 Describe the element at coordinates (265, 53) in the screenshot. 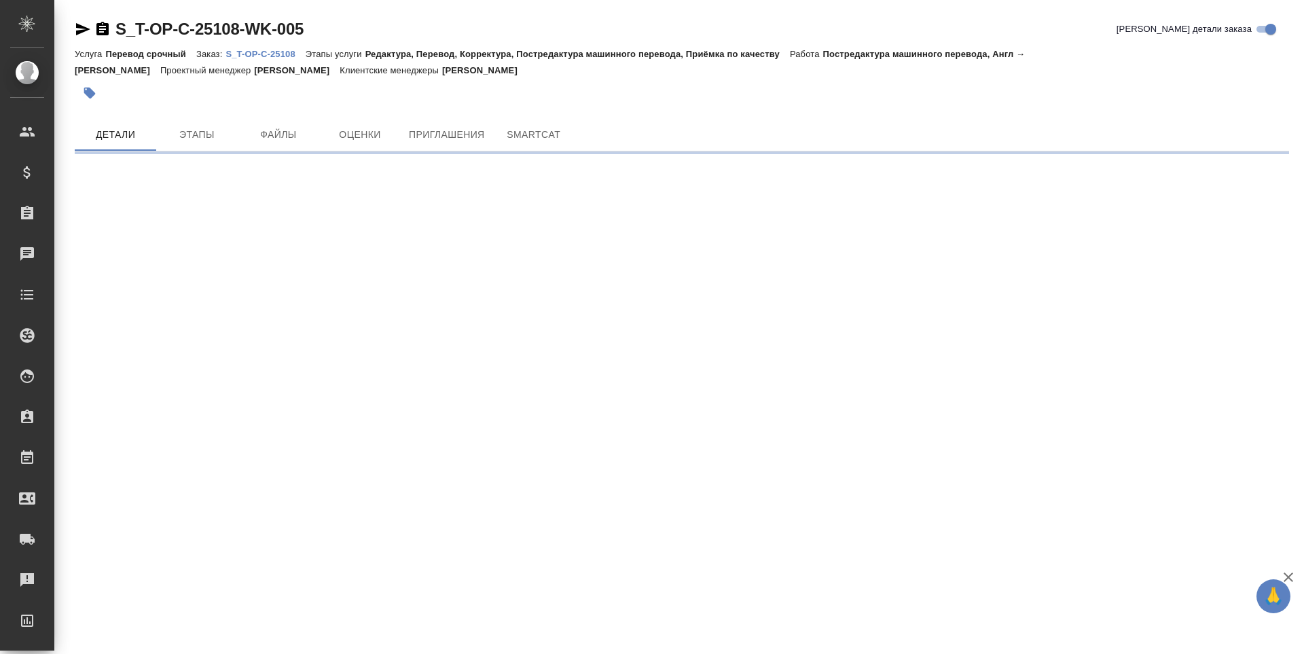

I see `a: S_T-OP-C-25108` at that location.